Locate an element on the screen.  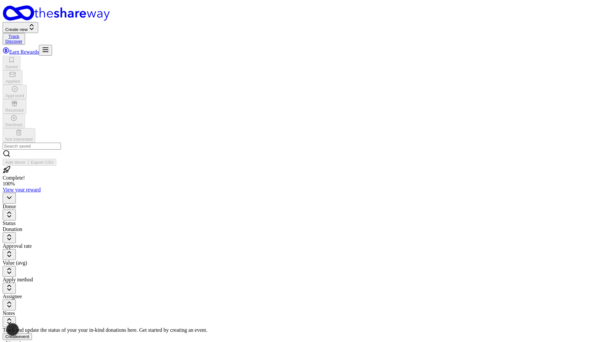
div: Approved is located at coordinates (14, 95).